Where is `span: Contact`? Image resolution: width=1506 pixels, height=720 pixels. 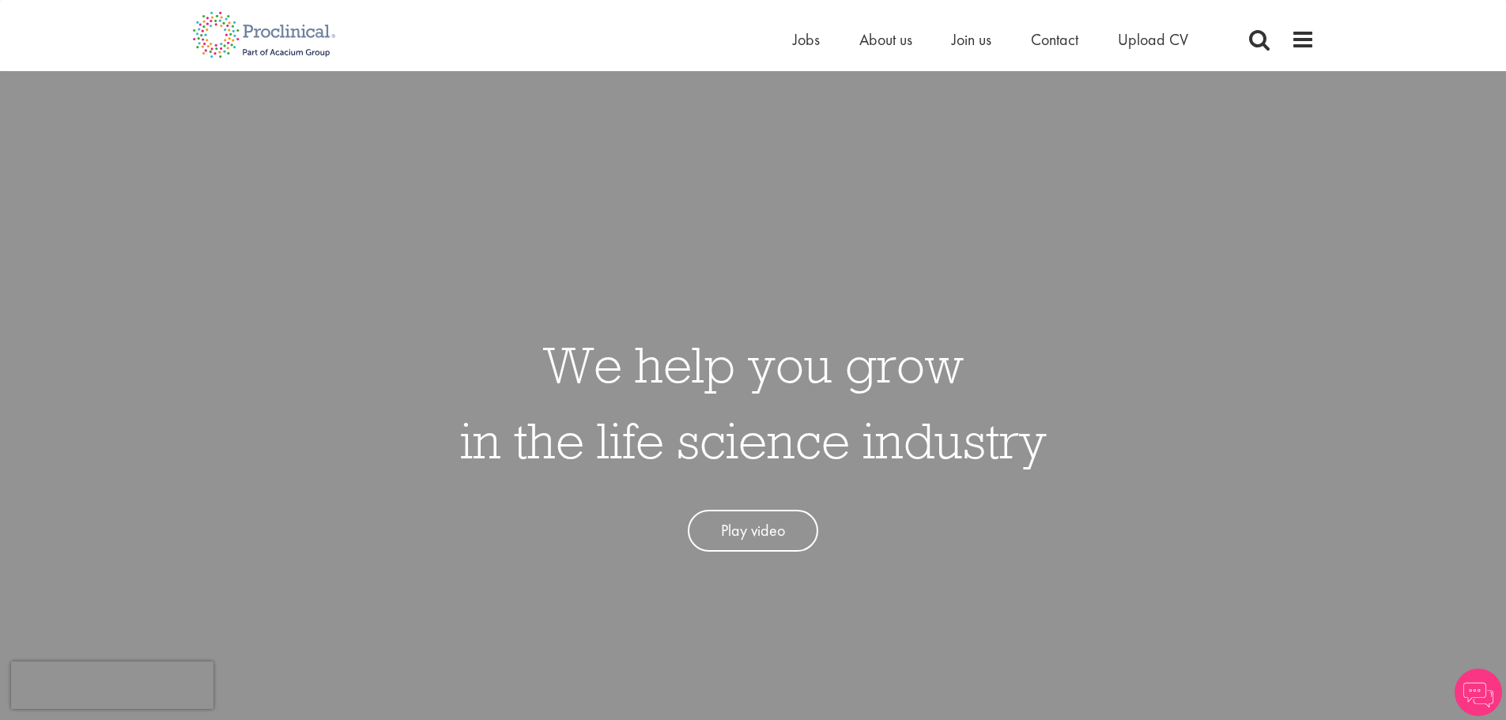 span: Contact is located at coordinates (1055, 40).